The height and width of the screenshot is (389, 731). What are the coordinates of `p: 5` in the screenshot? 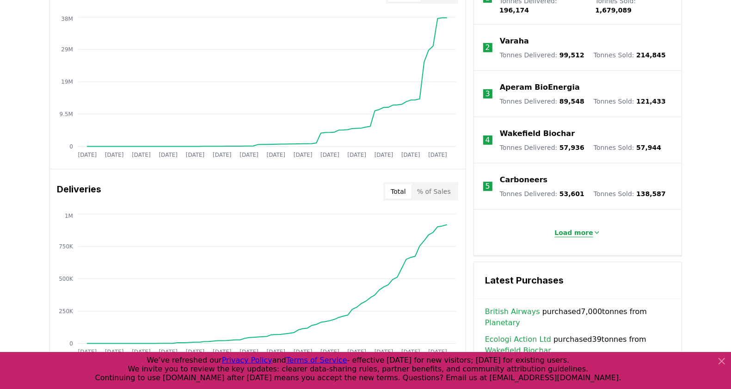 It's located at (488, 186).